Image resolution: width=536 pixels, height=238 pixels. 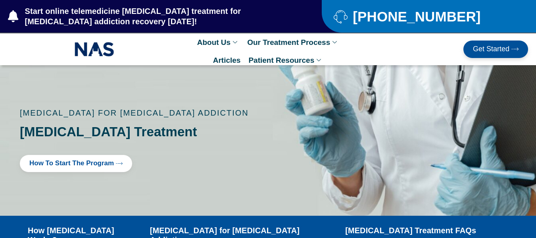 What do you see at coordinates (227, 60) in the screenshot?
I see `a: Articles` at bounding box center [227, 60].